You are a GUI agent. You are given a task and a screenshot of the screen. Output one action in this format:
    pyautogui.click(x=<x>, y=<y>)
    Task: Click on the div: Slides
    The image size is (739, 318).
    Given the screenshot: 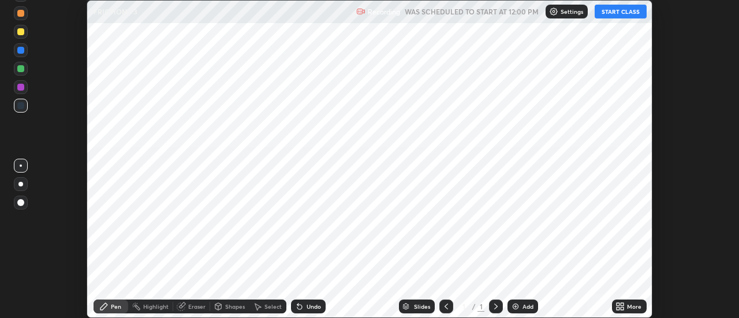 What is the action you would take?
    pyautogui.click(x=422, y=307)
    